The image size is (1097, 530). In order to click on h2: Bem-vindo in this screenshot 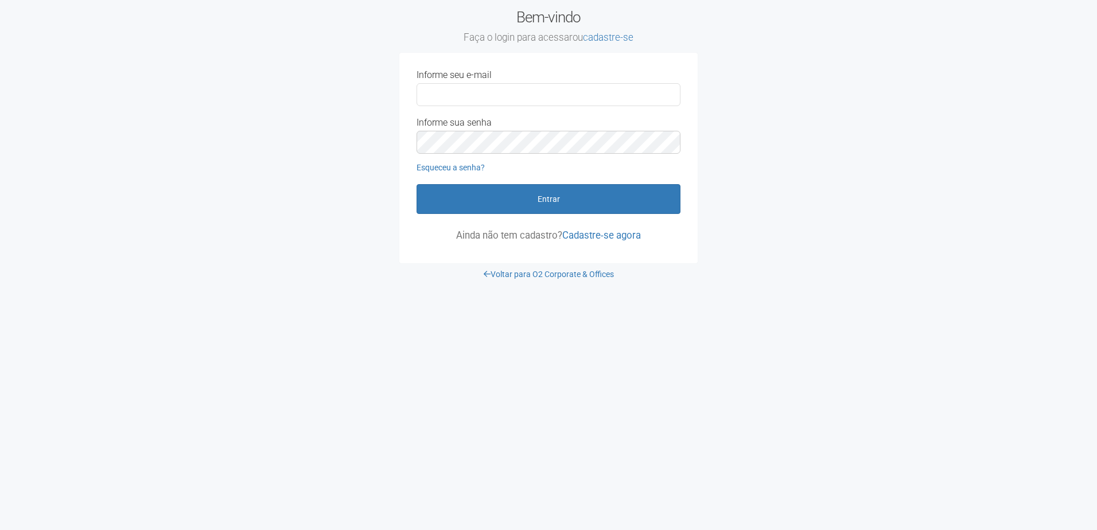, I will do `click(548, 26)`.